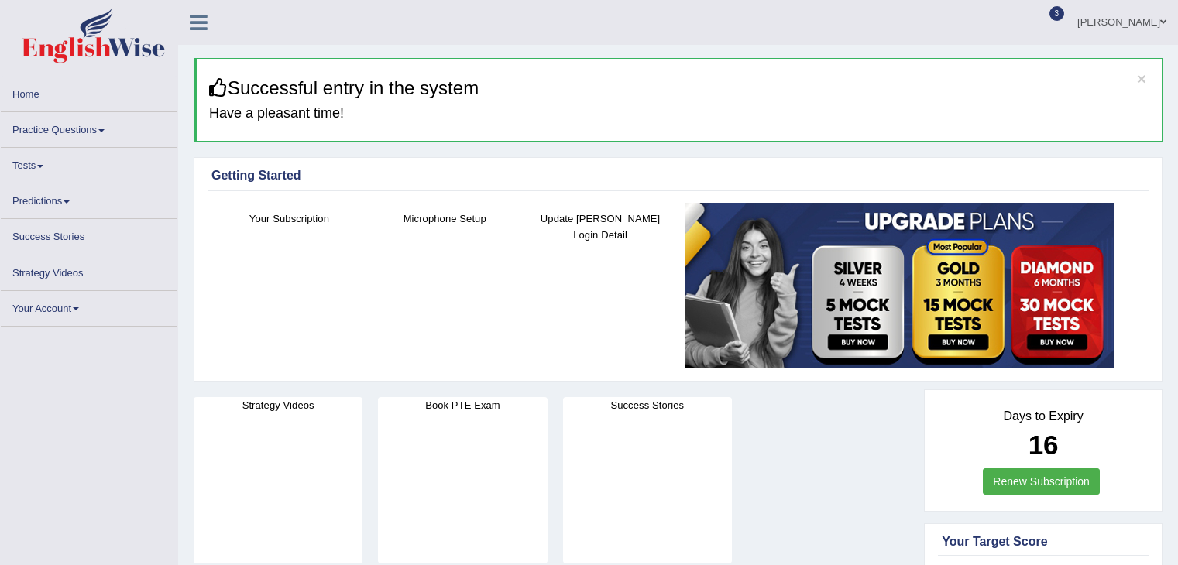 The image size is (1178, 565). What do you see at coordinates (89, 306) in the screenshot?
I see `a: Your Account` at bounding box center [89, 306].